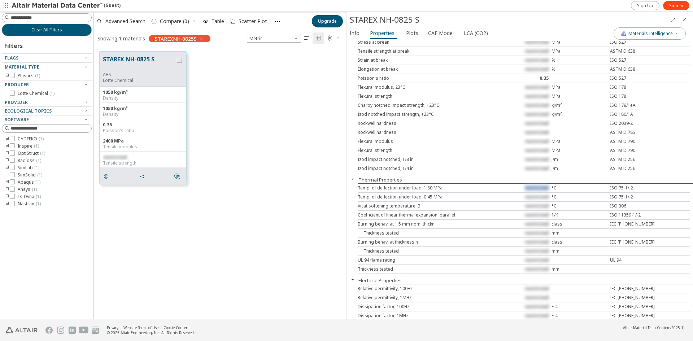 The image size is (693, 341). Describe the element at coordinates (427, 42) in the screenshot. I see `div: Stress at break` at that location.